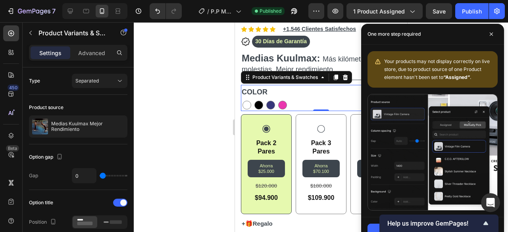 The width and height of the screenshot is (508, 232). I want to click on div: Option title, so click(41, 203).